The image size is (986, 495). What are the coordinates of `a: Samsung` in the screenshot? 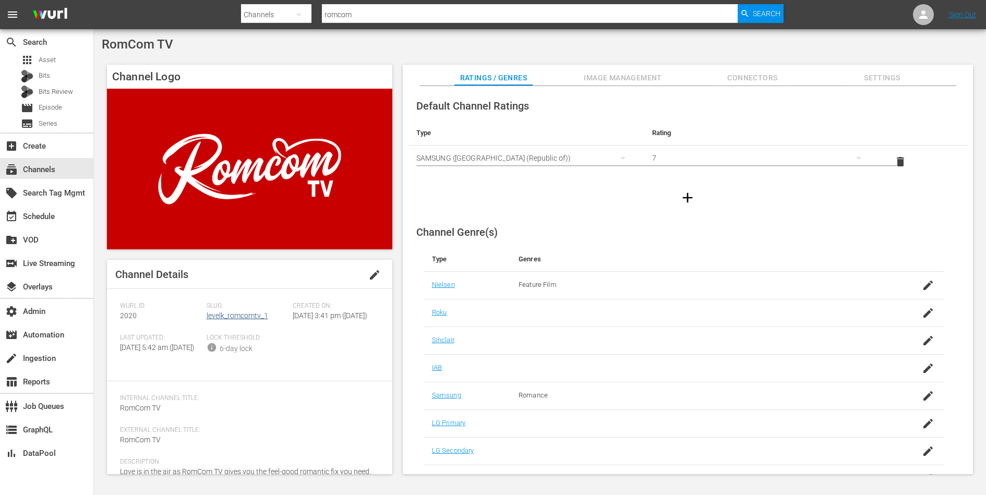 It's located at (447, 395).